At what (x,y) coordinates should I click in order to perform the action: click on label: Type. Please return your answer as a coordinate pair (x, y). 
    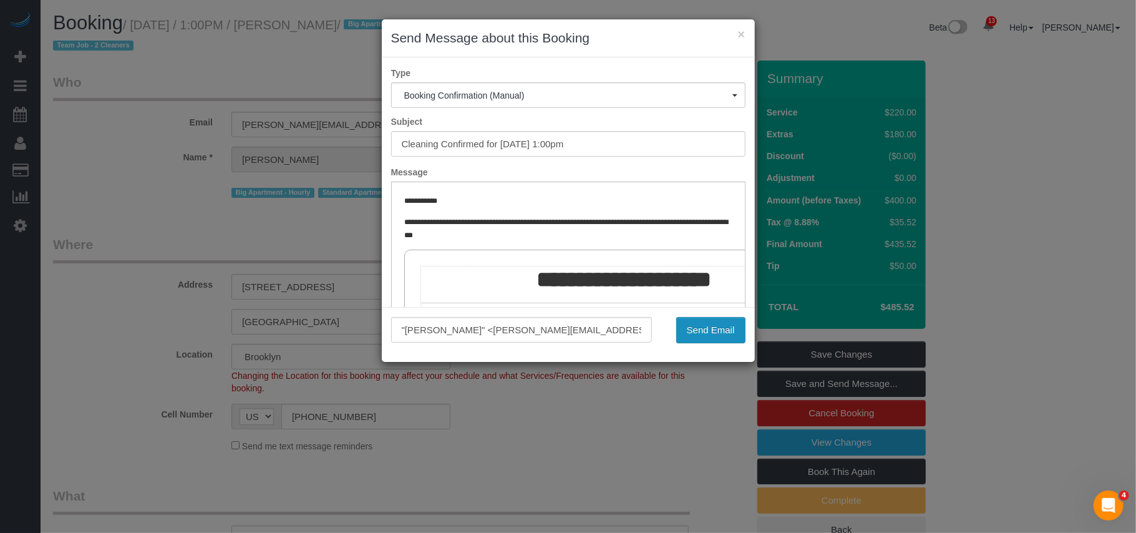
    Looking at the image, I should click on (568, 73).